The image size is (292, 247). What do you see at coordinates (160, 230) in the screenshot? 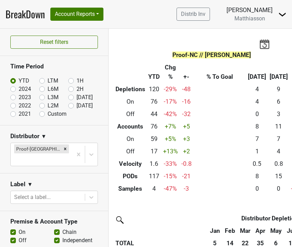
I see `th: &nbsp;: activate to sort column ascending` at bounding box center [160, 230].